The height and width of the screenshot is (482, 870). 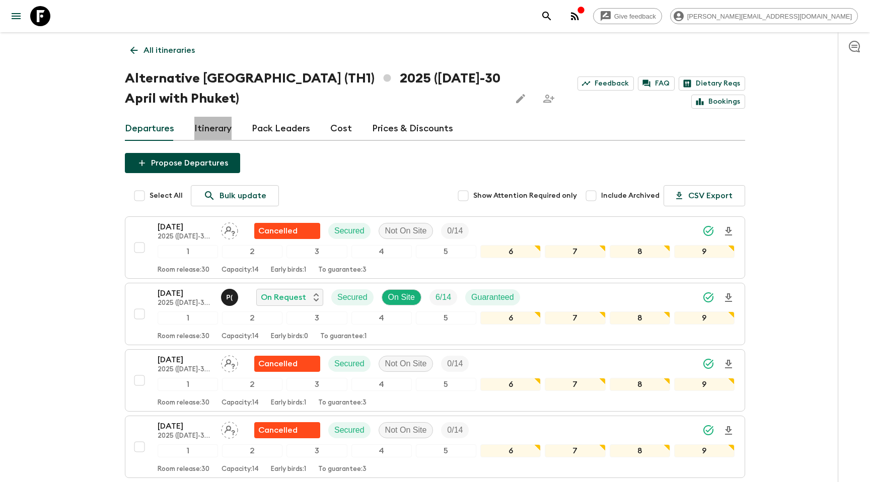 What do you see at coordinates (640, 318) in the screenshot?
I see `div: 8` at bounding box center [640, 318].